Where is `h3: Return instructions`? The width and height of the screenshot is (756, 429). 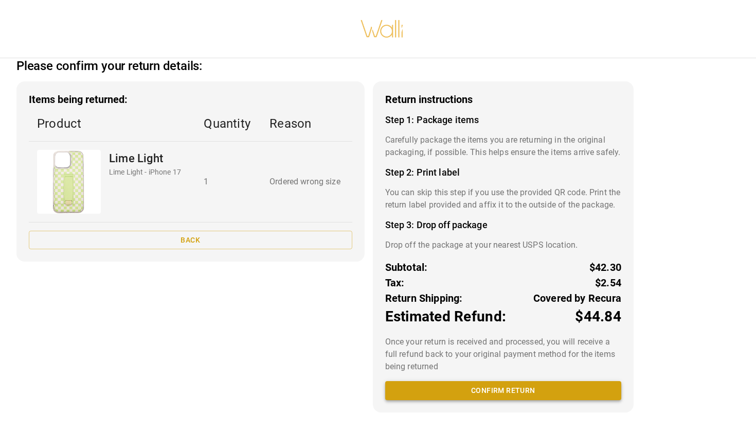 h3: Return instructions is located at coordinates (503, 99).